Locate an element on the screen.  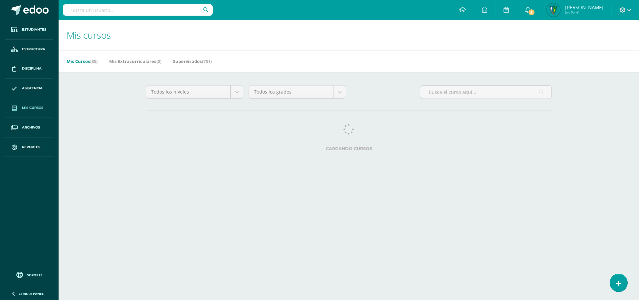
span: Reportes is located at coordinates (31, 147).